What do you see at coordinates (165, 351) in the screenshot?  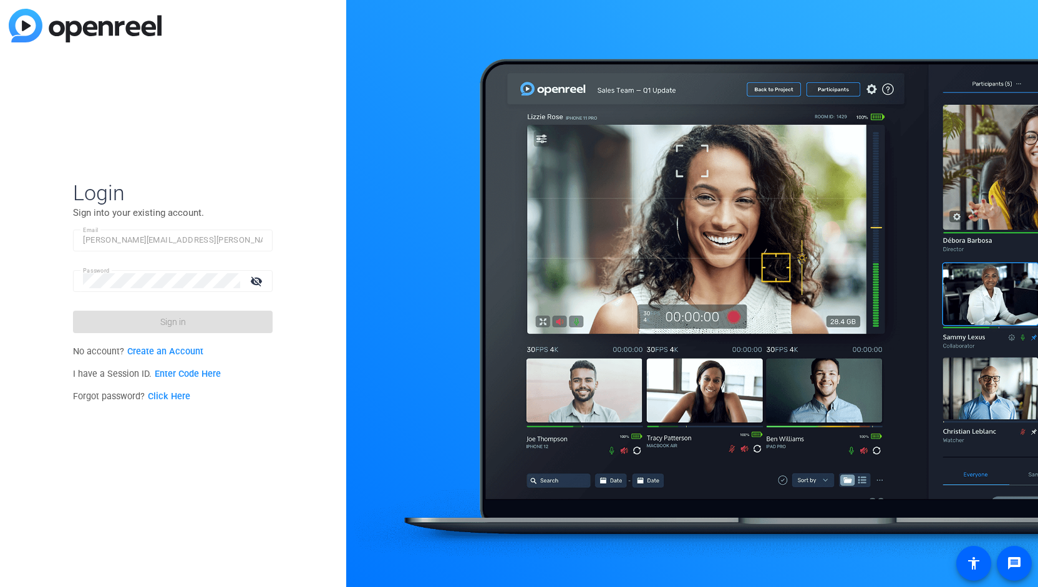 I see `a: Create an Account` at bounding box center [165, 351].